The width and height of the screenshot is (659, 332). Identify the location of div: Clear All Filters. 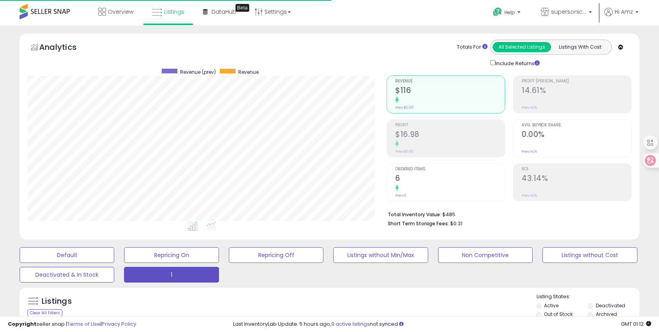
(45, 313).